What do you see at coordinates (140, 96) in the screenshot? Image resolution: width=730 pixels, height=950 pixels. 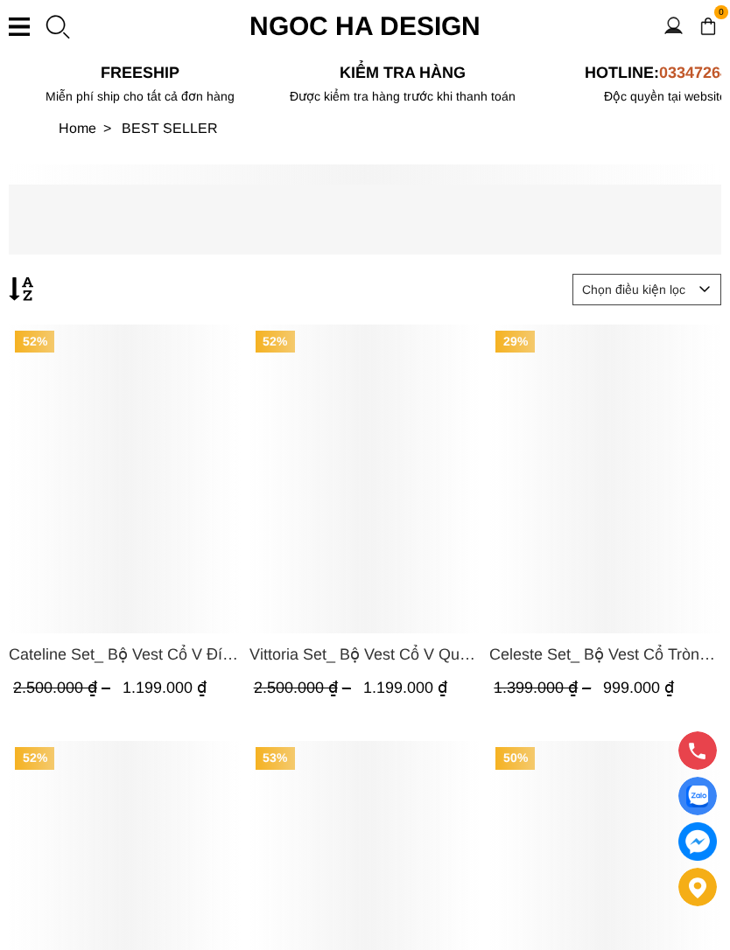 I see `div: Miễn phí ship cho tất cả đơn hàng` at bounding box center [140, 96].